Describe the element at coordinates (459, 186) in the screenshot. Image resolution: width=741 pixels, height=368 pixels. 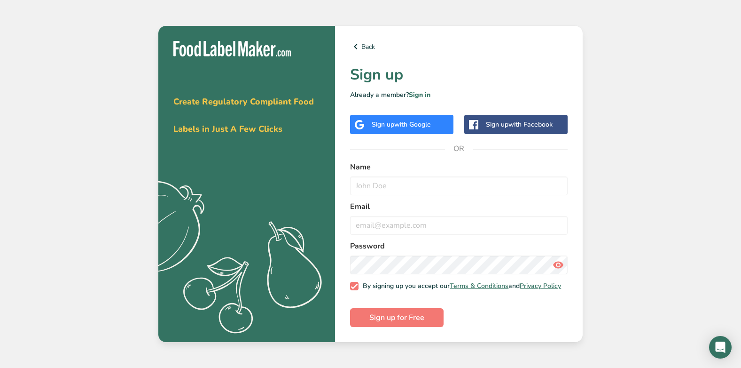
I see `input: John Doe` at that location.